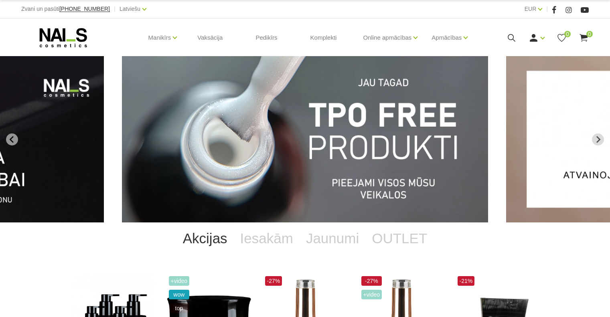 The height and width of the screenshot is (317, 610). What do you see at coordinates (324, 38) in the screenshot?
I see `a: Komplekti` at bounding box center [324, 38].